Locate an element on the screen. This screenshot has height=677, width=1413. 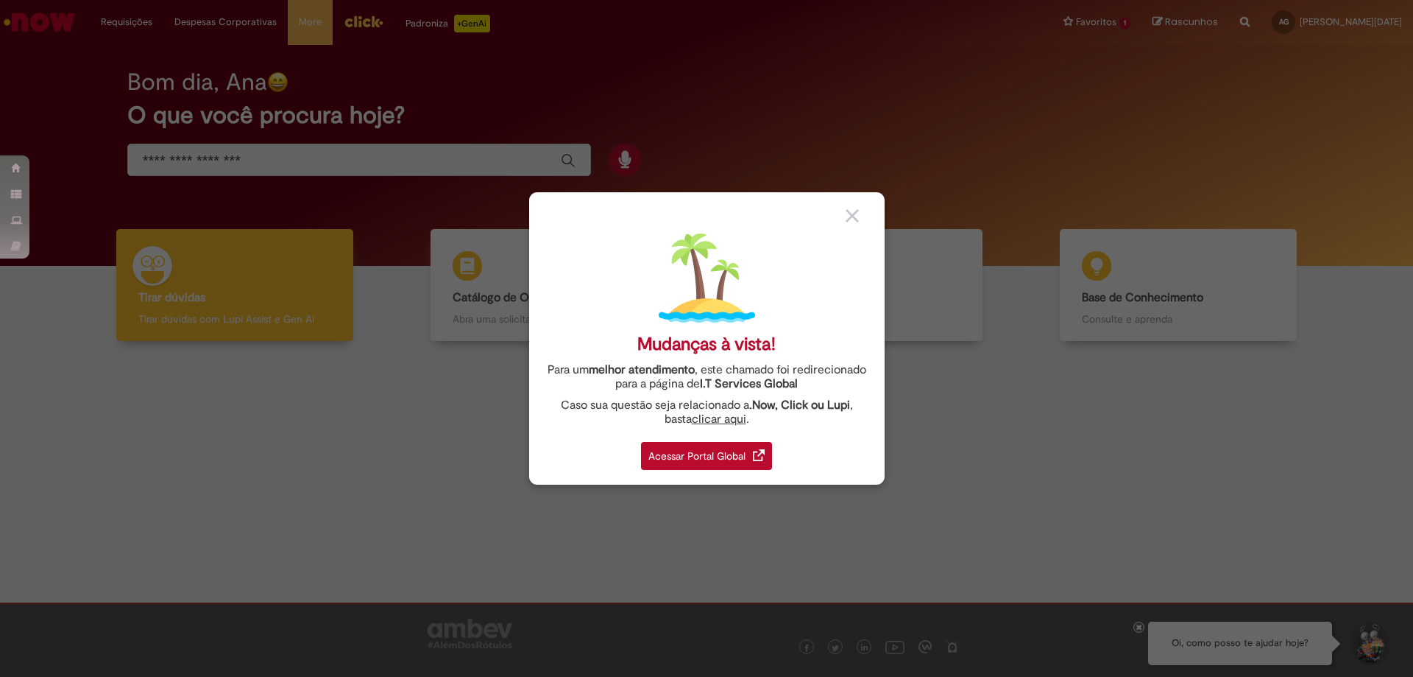
strong: melhor atendimento is located at coordinates (642, 370).